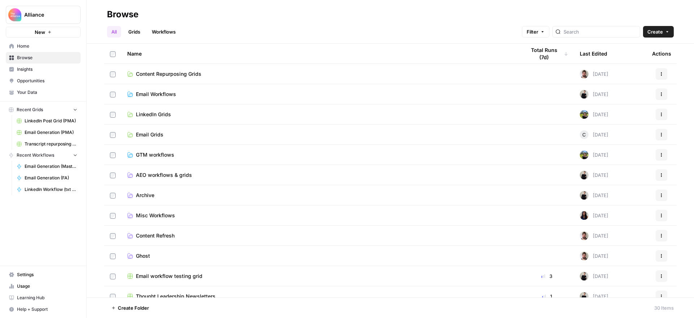 The image size is (694, 318). What do you see at coordinates (321, 155) in the screenshot?
I see `a: GTM workflows` at bounding box center [321, 155].